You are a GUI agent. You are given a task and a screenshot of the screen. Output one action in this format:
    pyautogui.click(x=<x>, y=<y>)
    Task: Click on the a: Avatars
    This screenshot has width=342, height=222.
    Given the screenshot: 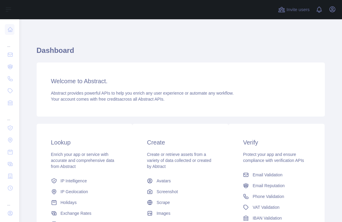 What is the action you would take?
    pyautogui.click(x=181, y=181)
    